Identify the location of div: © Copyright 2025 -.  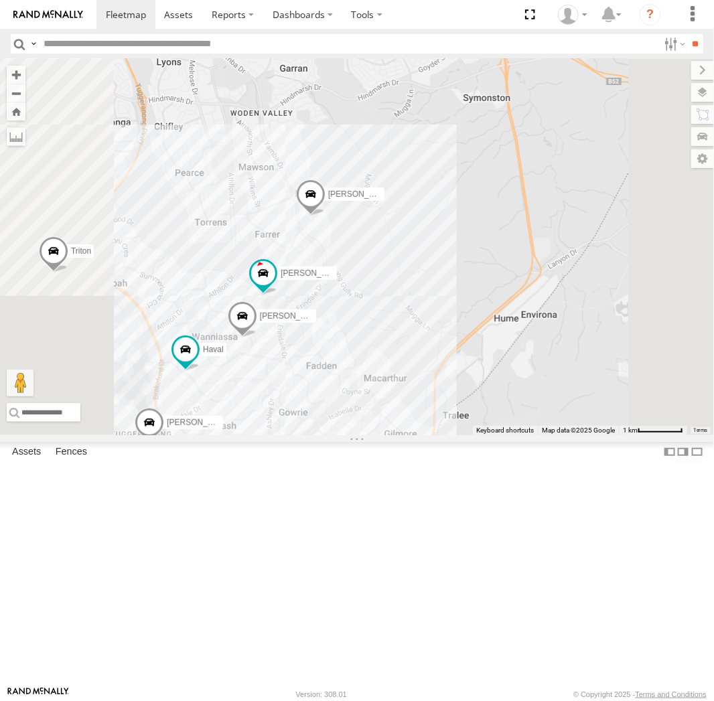
(639, 694).